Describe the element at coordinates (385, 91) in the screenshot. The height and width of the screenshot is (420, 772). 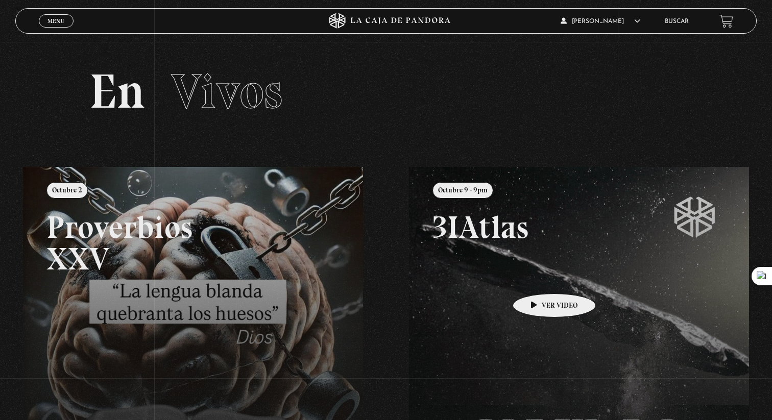
I see `h2: En` at that location.